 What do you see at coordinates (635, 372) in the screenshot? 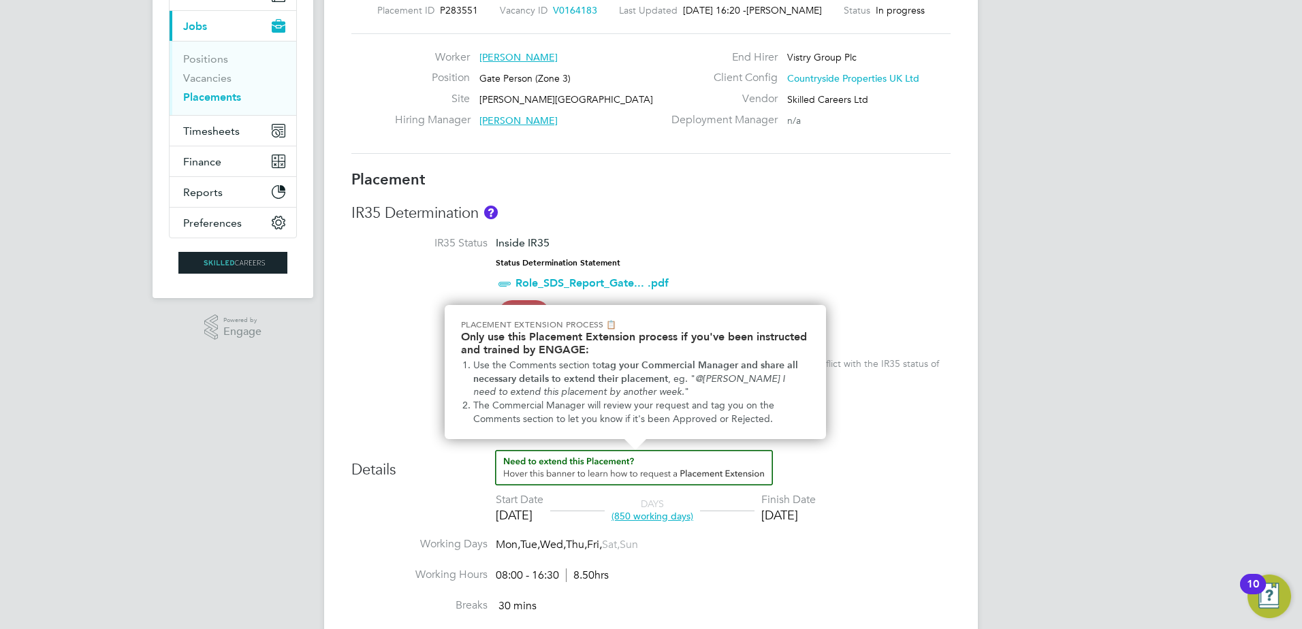
I see `div: Need to extend this Placement? Hover this banner.` at bounding box center [635, 372].